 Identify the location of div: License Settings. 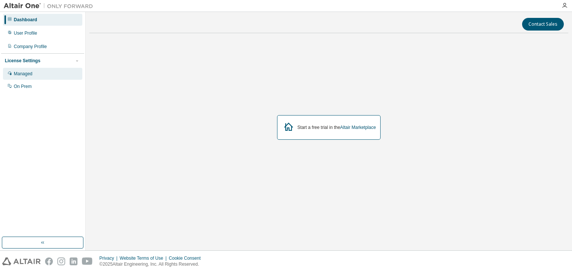
(22, 61).